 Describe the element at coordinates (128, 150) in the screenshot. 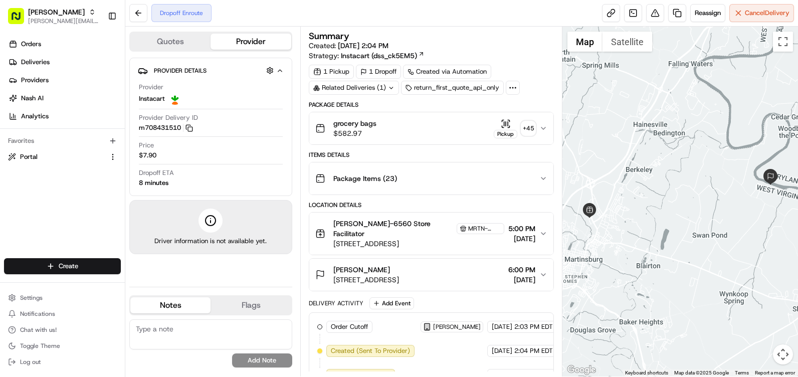

I see `span: API Documentation` at that location.